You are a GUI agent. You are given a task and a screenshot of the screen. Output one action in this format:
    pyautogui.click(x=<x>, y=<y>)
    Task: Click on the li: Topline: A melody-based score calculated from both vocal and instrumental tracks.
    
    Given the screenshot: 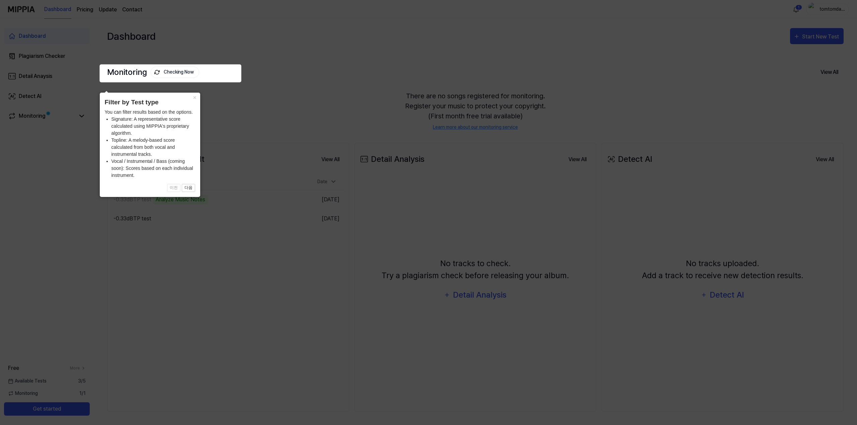 What is the action you would take?
    pyautogui.click(x=153, y=147)
    